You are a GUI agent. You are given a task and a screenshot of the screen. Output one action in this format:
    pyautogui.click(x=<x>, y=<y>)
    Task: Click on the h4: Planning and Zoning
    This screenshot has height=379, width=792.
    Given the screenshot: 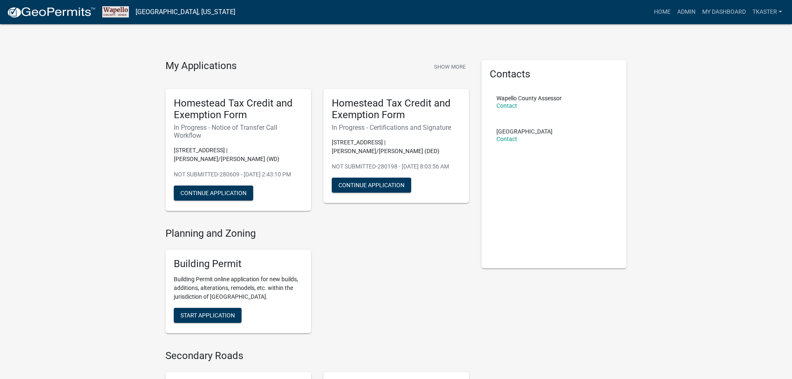 What is the action you would take?
    pyautogui.click(x=317, y=233)
    